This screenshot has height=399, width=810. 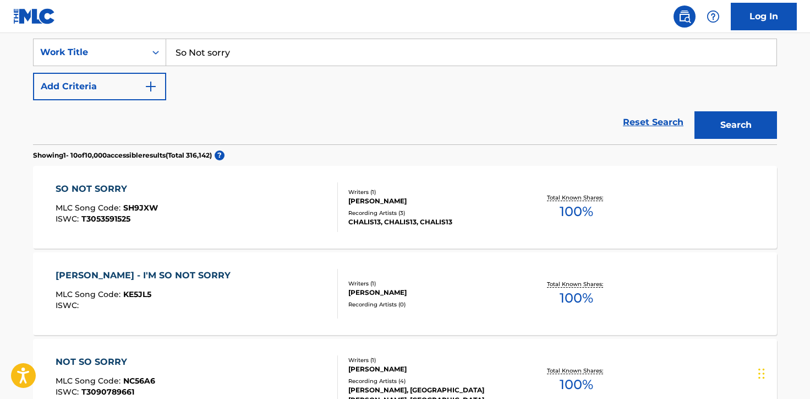 What do you see at coordinates (122, 155) in the screenshot?
I see `p: Showing 1 - 10 of 10,000 accessible results (Total 316,142 )` at bounding box center [122, 155].